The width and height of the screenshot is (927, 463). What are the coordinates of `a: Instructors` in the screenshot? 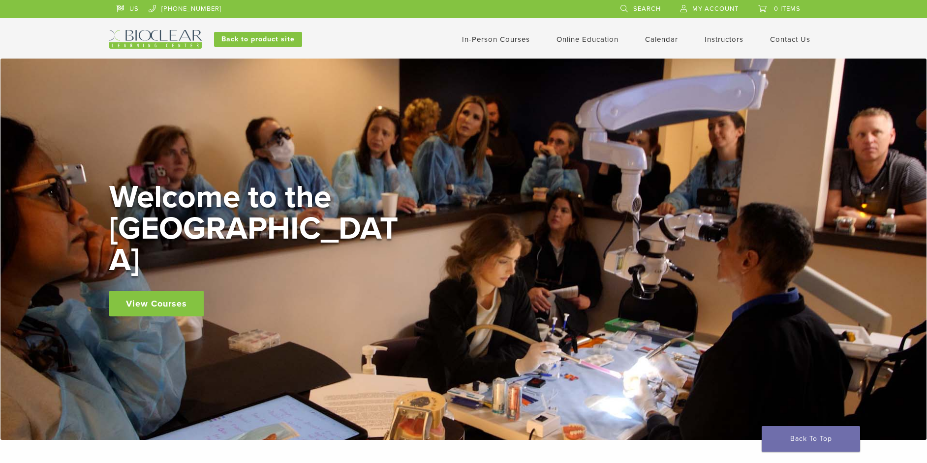 It's located at (724, 39).